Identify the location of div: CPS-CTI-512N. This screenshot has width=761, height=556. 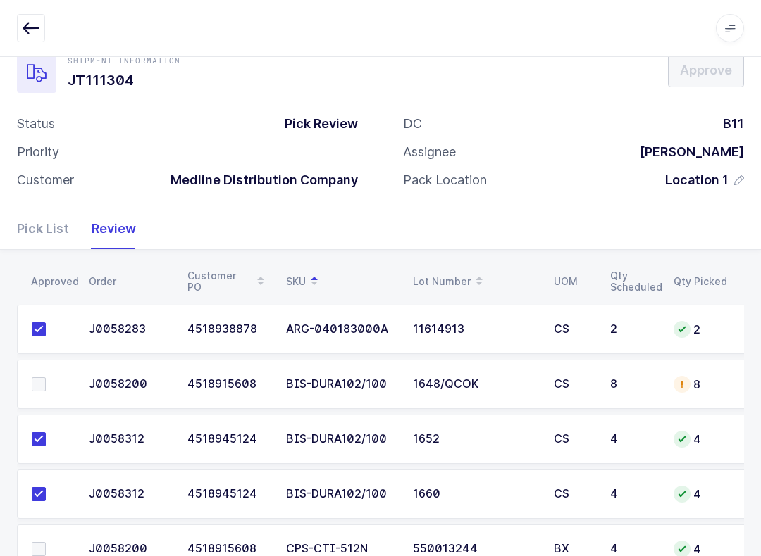
(341, 549).